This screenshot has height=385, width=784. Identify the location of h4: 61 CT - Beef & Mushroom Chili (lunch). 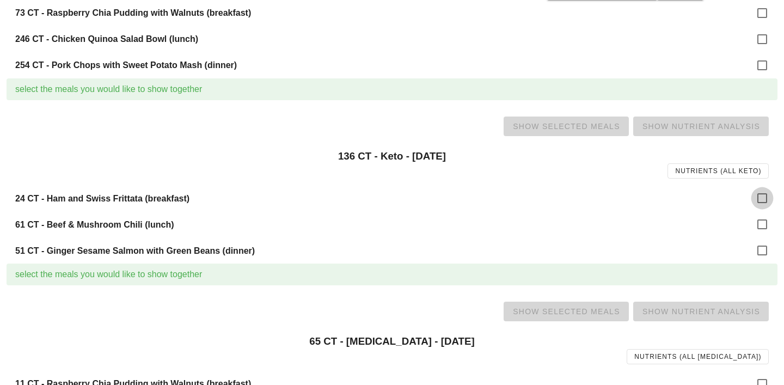
(381, 224).